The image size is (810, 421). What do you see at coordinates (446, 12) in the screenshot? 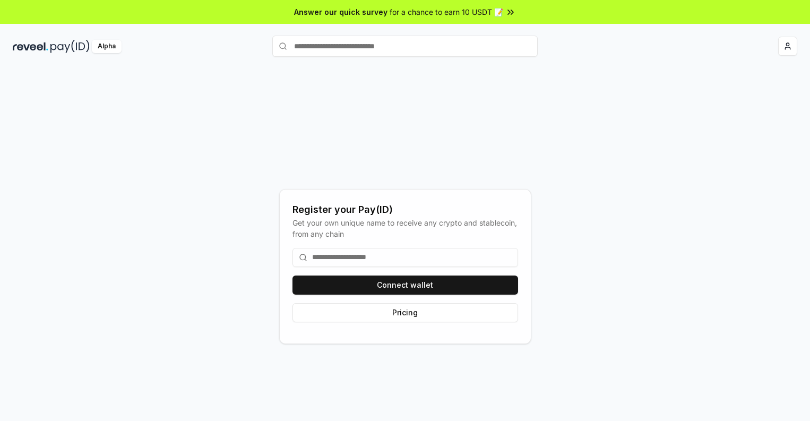
I see `span: for a chance to earn 10 USDT 📝` at bounding box center [446, 12].